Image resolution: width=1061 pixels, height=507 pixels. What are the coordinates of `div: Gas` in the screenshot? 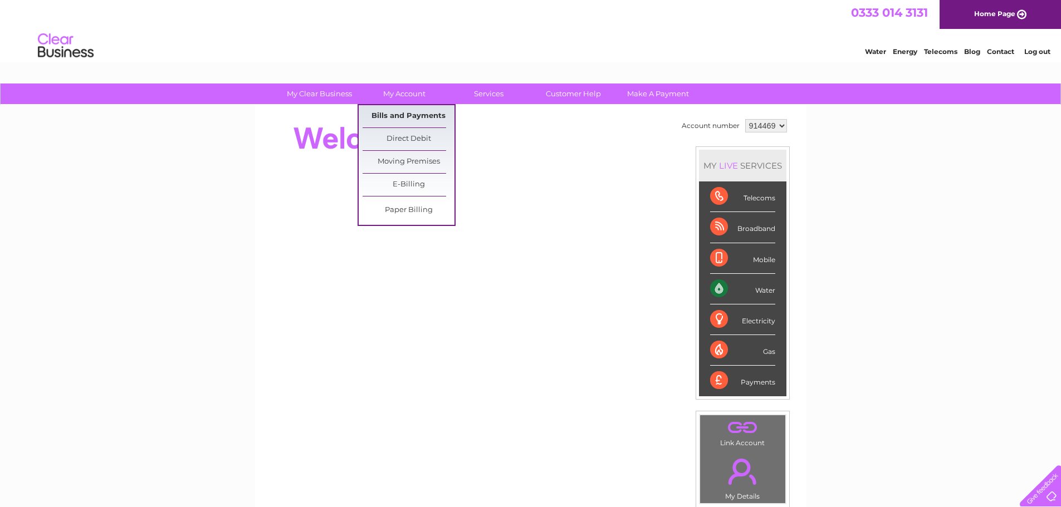 It's located at (742, 350).